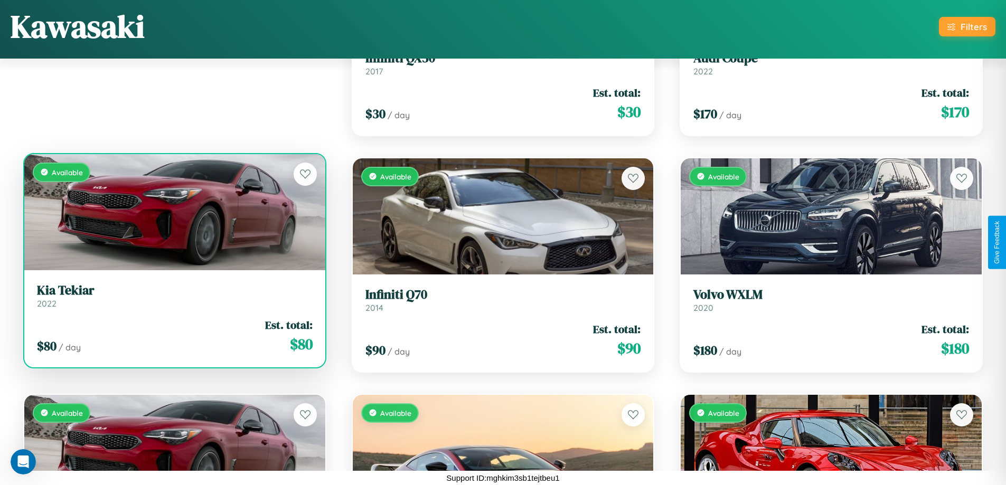 The height and width of the screenshot is (485, 1006). What do you see at coordinates (503, 300) in the screenshot?
I see `a: Infiniti Q702014` at bounding box center [503, 300].